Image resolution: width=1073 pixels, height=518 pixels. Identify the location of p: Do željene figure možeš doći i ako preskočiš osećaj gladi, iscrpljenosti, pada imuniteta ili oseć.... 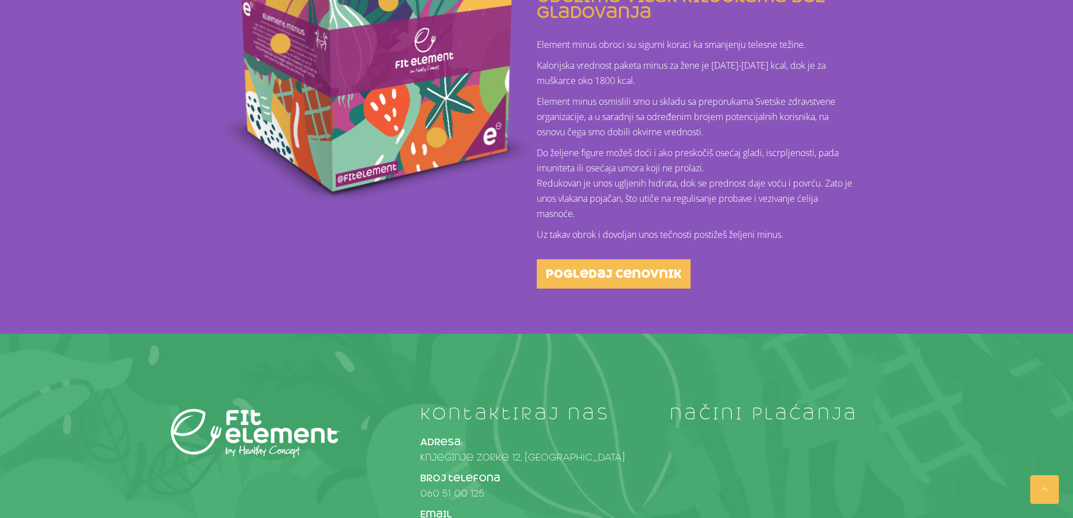
(697, 183).